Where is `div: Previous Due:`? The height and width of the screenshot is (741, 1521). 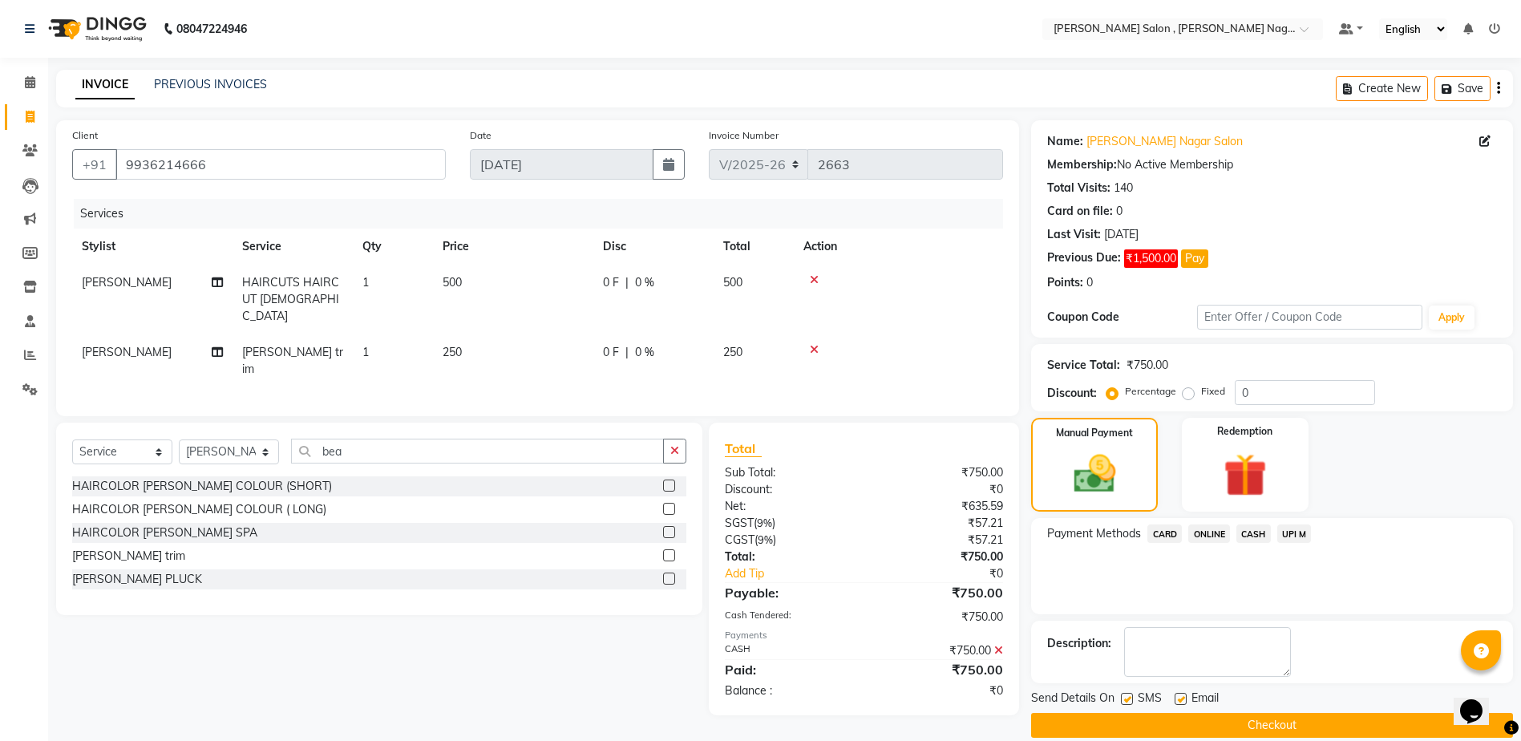 div: Previous Due: is located at coordinates (1084, 258).